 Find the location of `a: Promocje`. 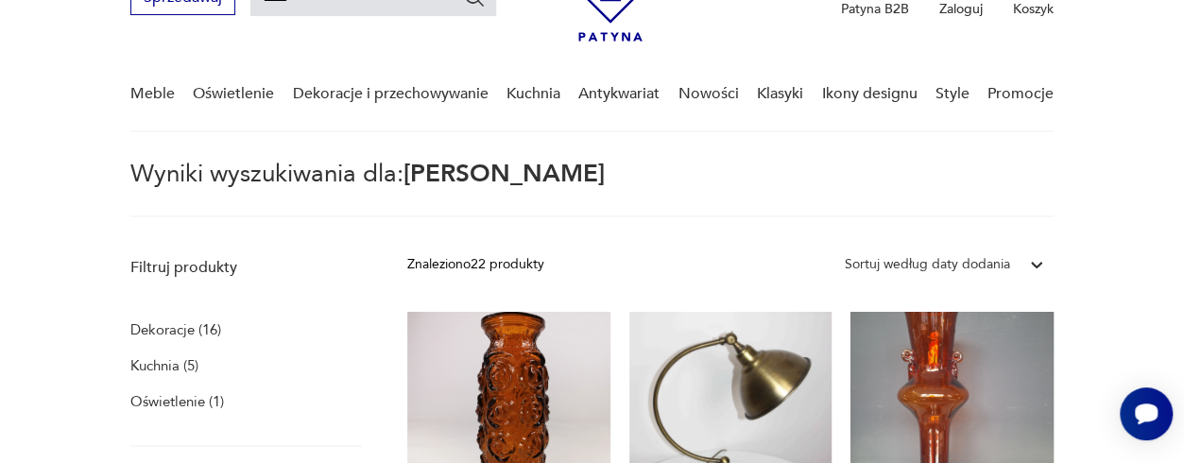

a: Promocje is located at coordinates (1021, 94).